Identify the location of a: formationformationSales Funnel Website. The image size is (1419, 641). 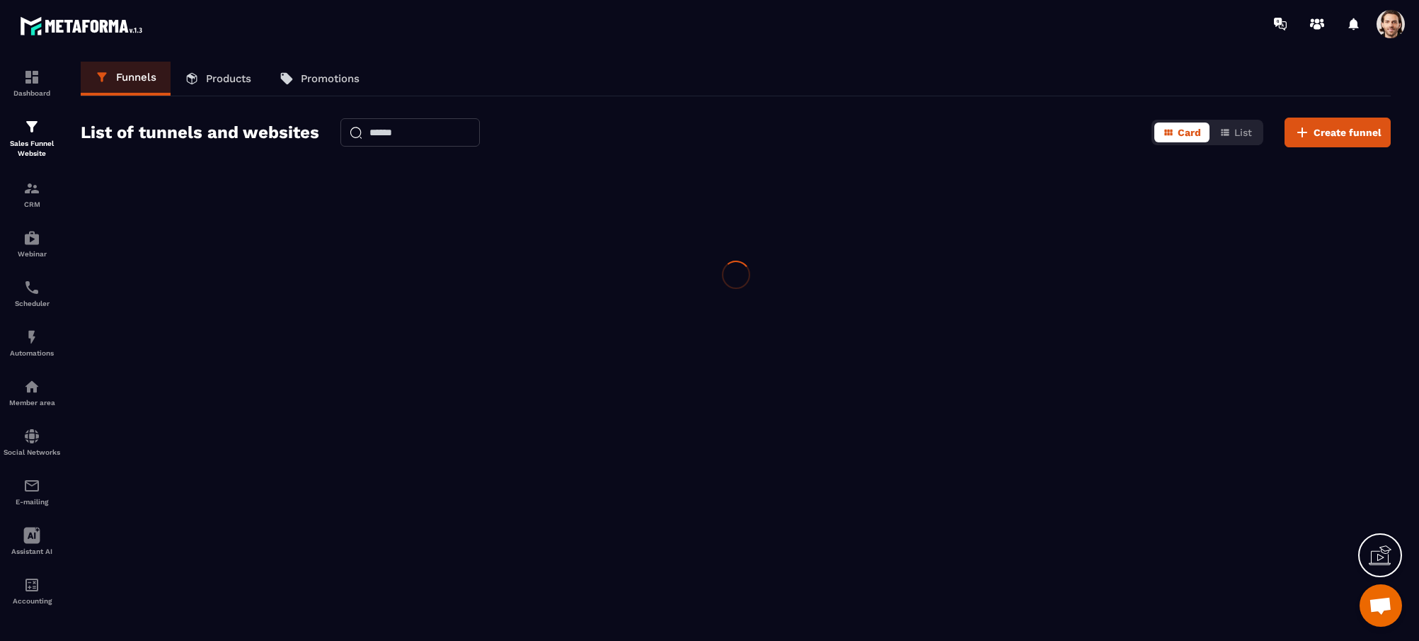
(32, 138).